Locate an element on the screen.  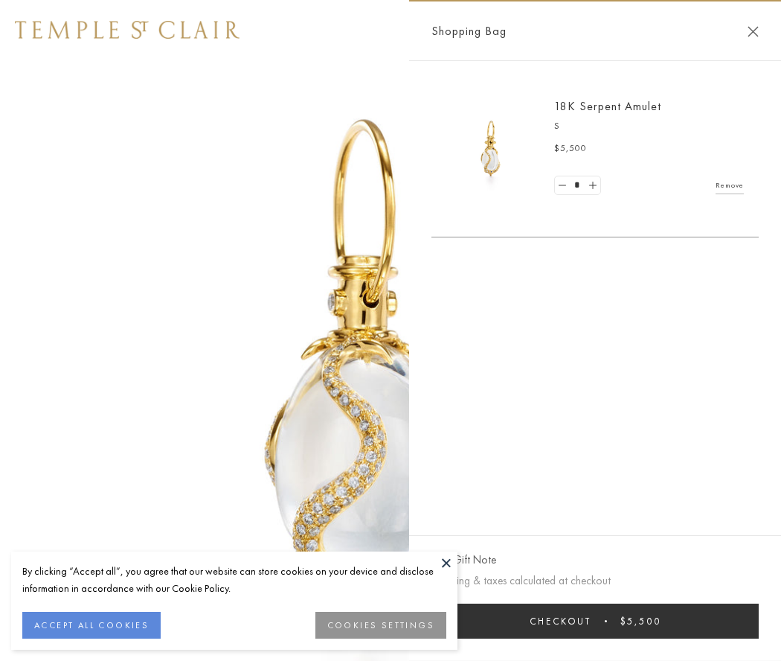
a: Set quantity to 2 is located at coordinates (592, 185).